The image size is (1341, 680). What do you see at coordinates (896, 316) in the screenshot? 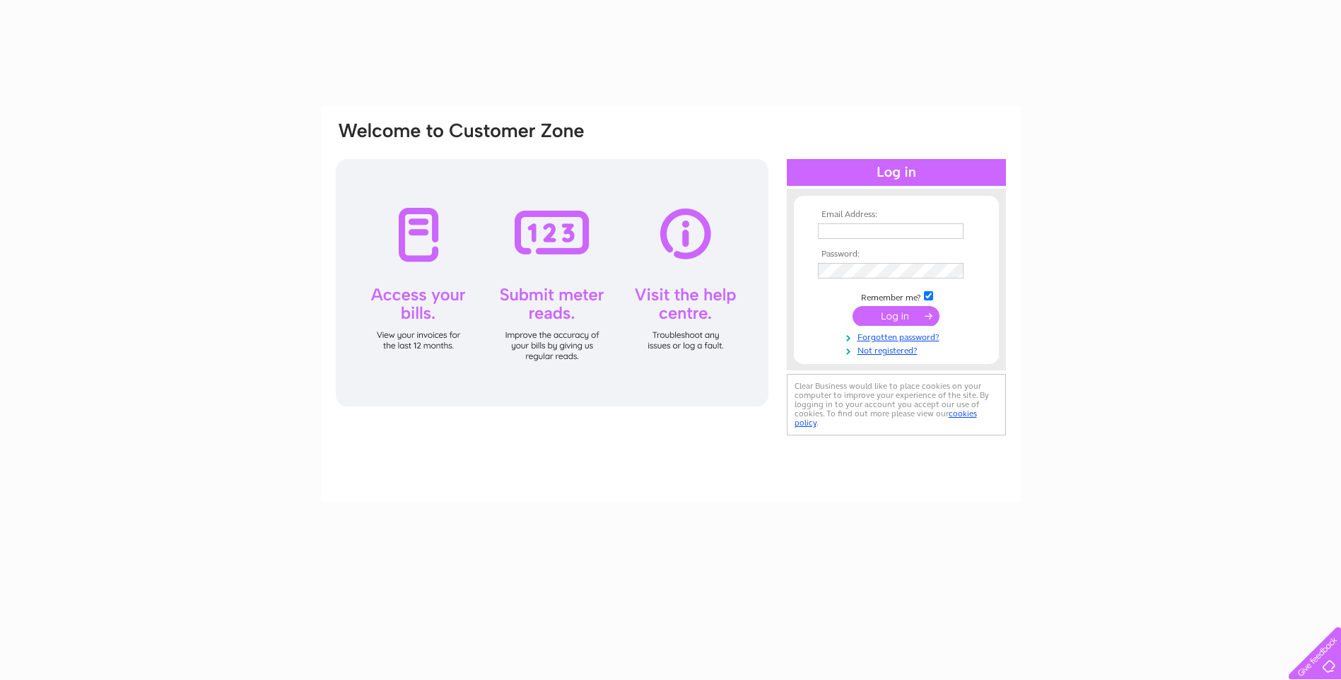
I see `input: Submit` at bounding box center [896, 316].